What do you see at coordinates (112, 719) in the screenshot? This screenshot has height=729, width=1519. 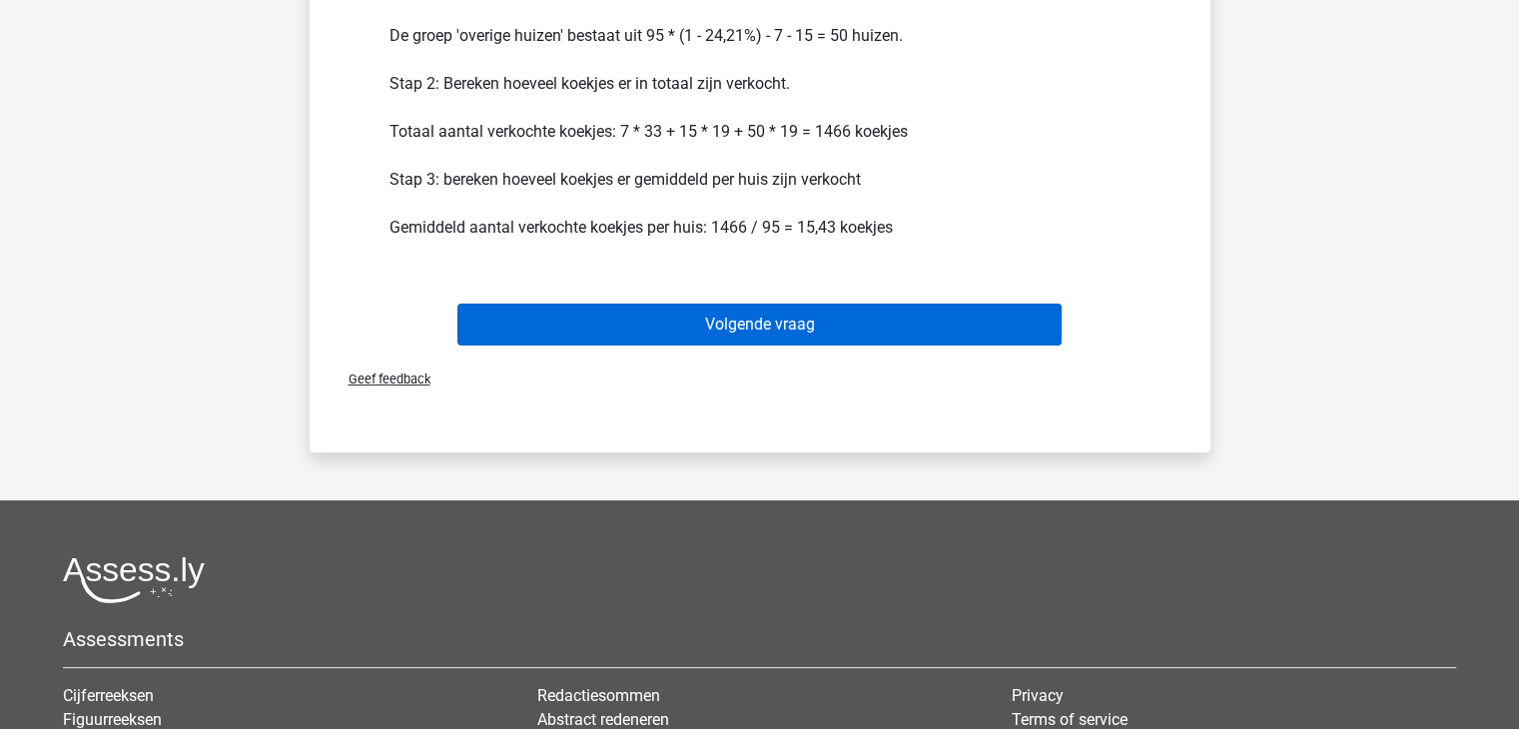 I see `a: Figuurreeksen` at bounding box center [112, 719].